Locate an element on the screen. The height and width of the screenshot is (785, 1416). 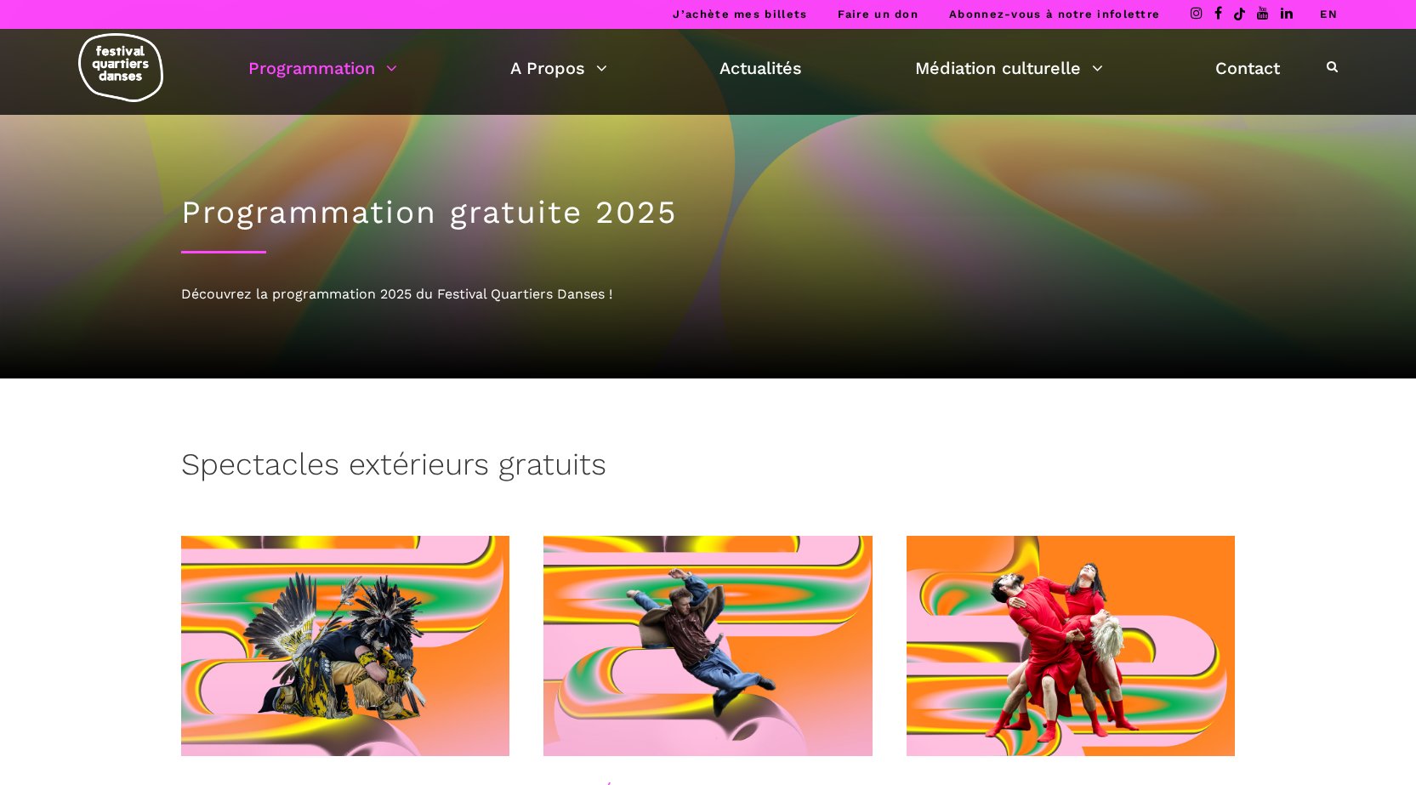
h1: Programmation gratuite 2025 is located at coordinates (708, 213).